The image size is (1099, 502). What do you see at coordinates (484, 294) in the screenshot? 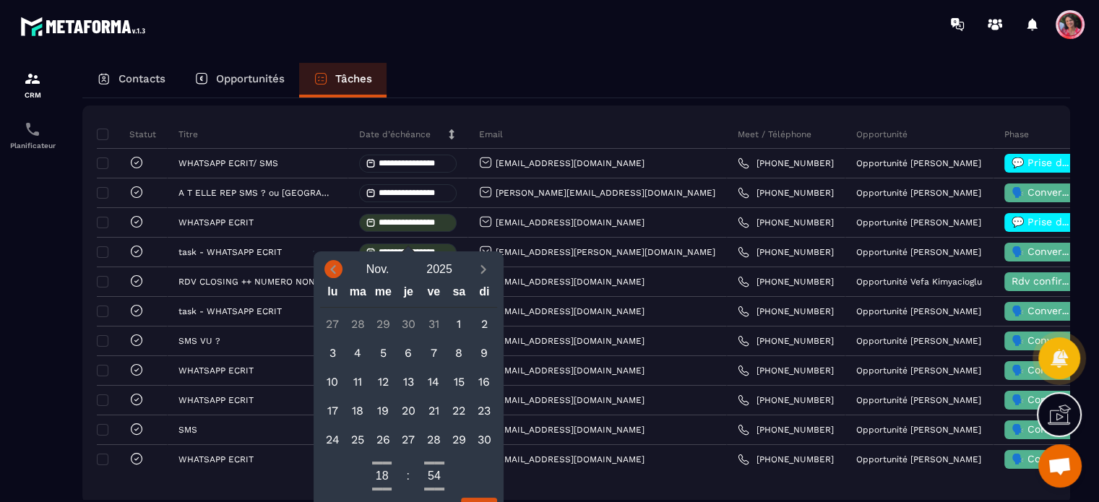
I see `div: di` at bounding box center [484, 294].